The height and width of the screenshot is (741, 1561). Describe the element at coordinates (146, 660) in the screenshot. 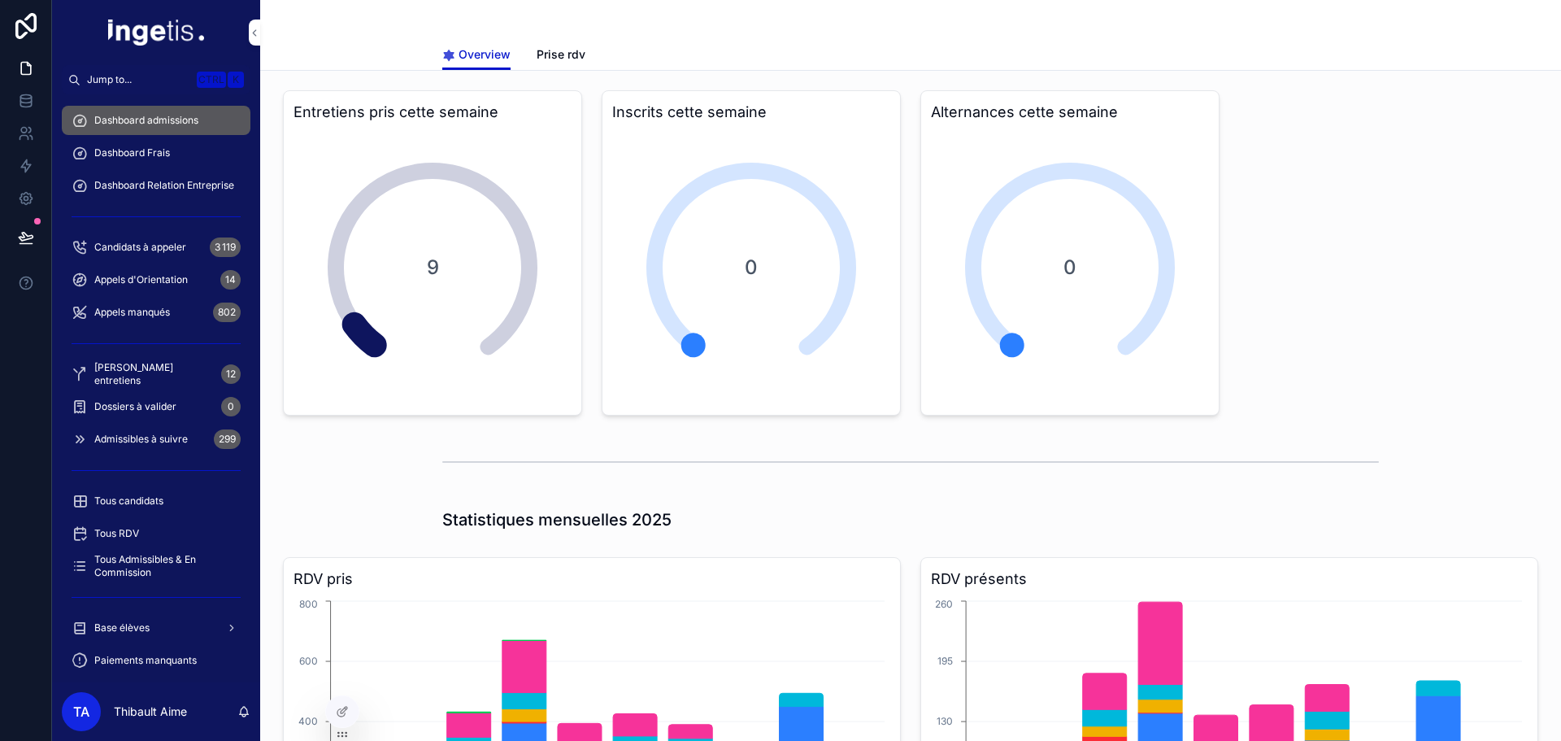

I see `span: Paiements manquants` at that location.